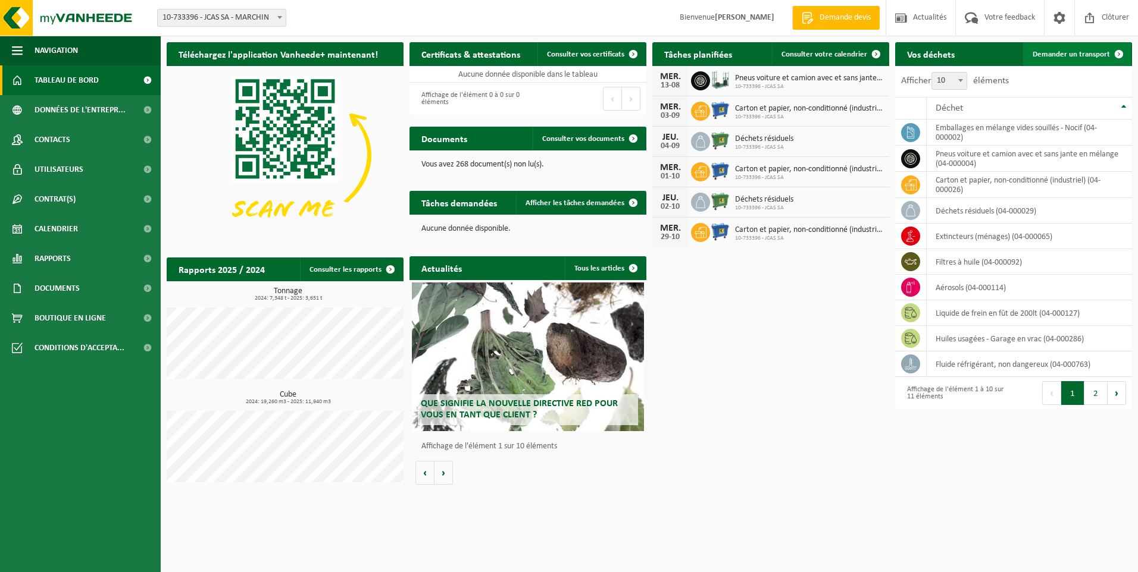 The height and width of the screenshot is (572, 1138). Describe the element at coordinates (586, 54) in the screenshot. I see `span: Consulter vos certificats` at that location.